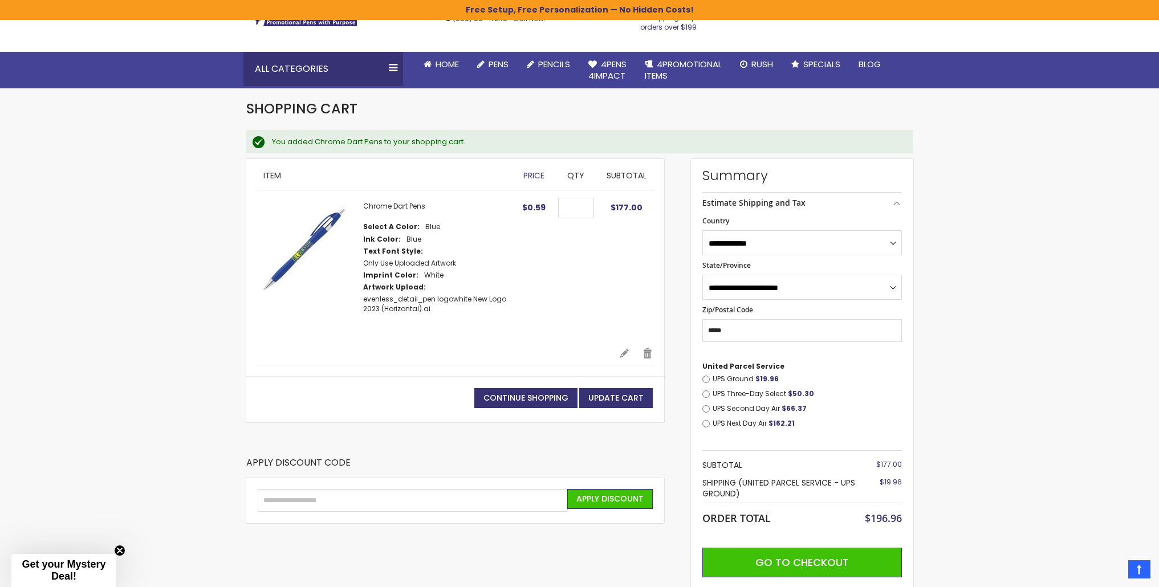 The height and width of the screenshot is (587, 1159). What do you see at coordinates (669, 20) in the screenshot?
I see `div: Free shipping on pen orders over $199` at bounding box center [669, 20].